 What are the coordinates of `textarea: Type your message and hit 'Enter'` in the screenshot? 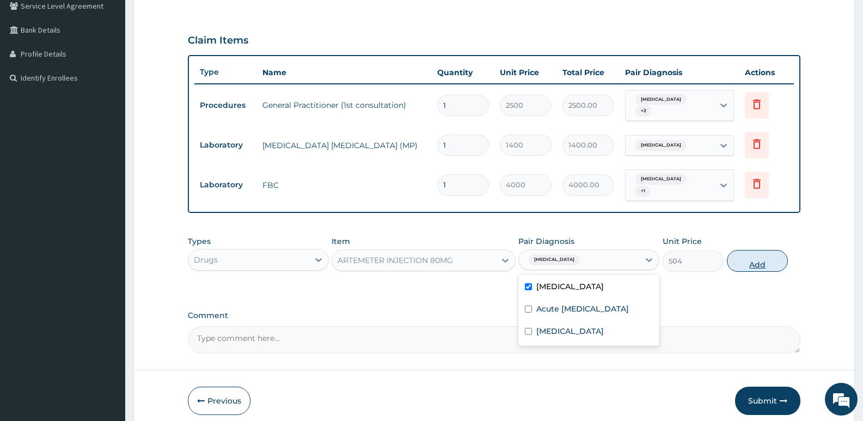 It's located at (106, 316).